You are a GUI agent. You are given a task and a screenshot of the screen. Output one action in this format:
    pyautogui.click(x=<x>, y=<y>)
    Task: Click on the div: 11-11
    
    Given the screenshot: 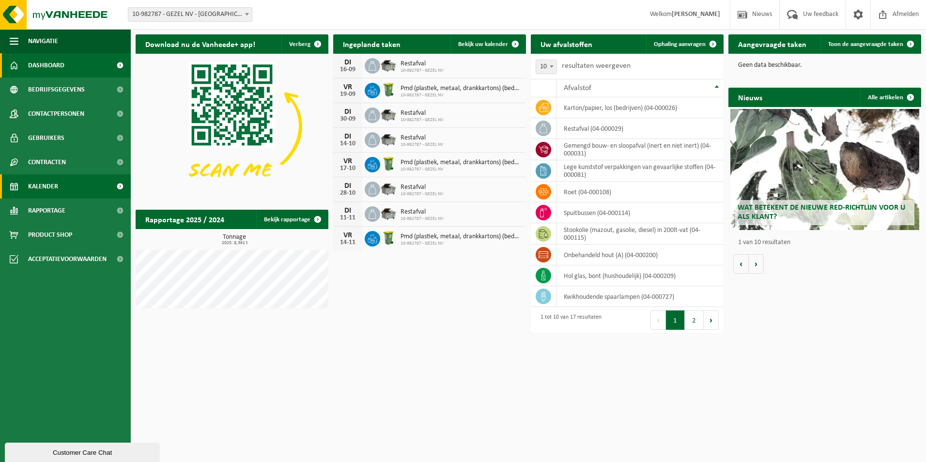 What is the action you would take?
    pyautogui.click(x=348, y=218)
    